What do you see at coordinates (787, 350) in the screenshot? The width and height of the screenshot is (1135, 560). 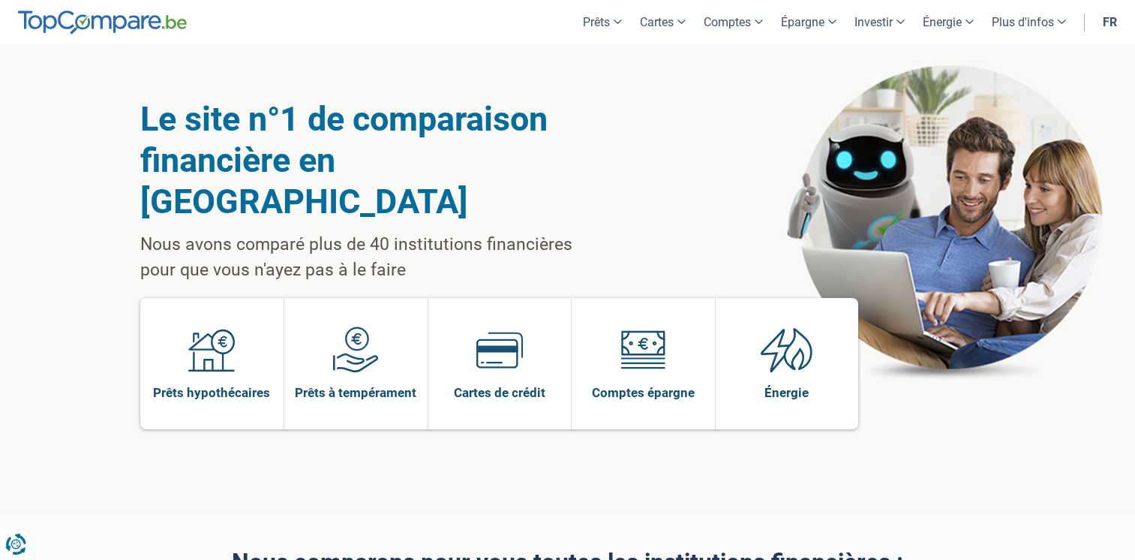 I see `img: Énergie` at bounding box center [787, 350].